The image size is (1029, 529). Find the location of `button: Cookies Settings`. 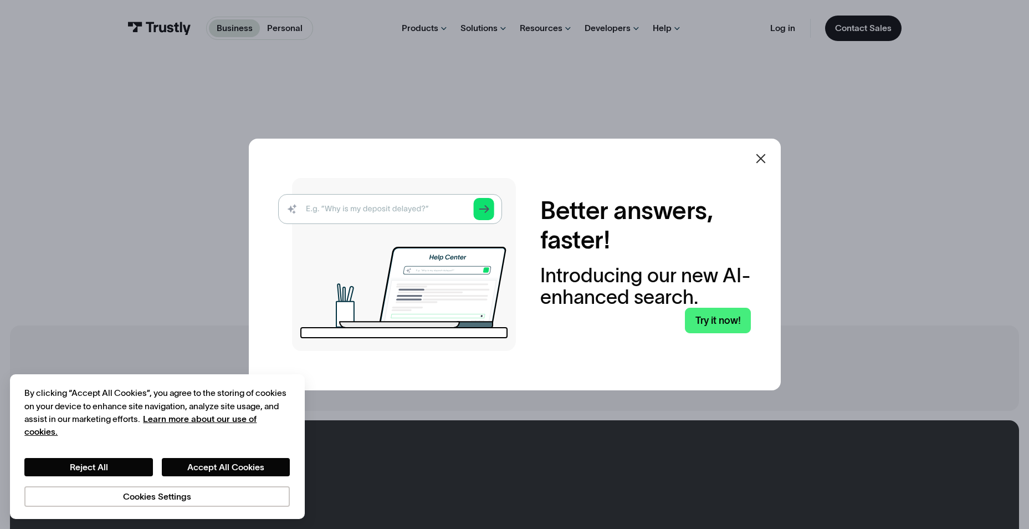

button: Cookies Settings is located at coordinates (157, 496).